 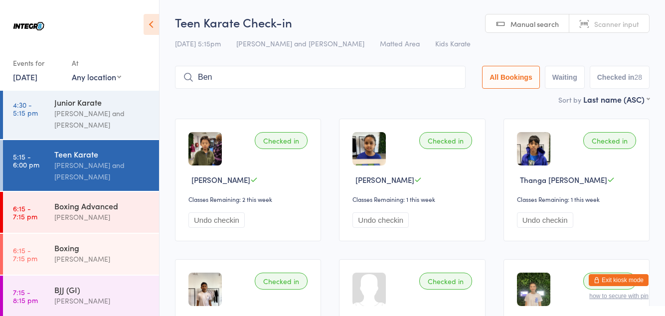 I want to click on div: Junior Karate, so click(x=102, y=102).